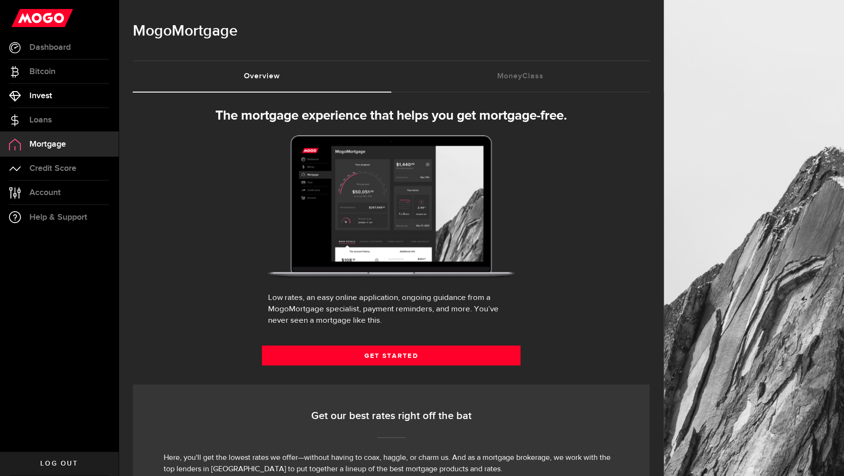 The width and height of the screenshot is (844, 476). I want to click on h3: The mortgage experience that helps you get mortgage-free., so click(391, 116).